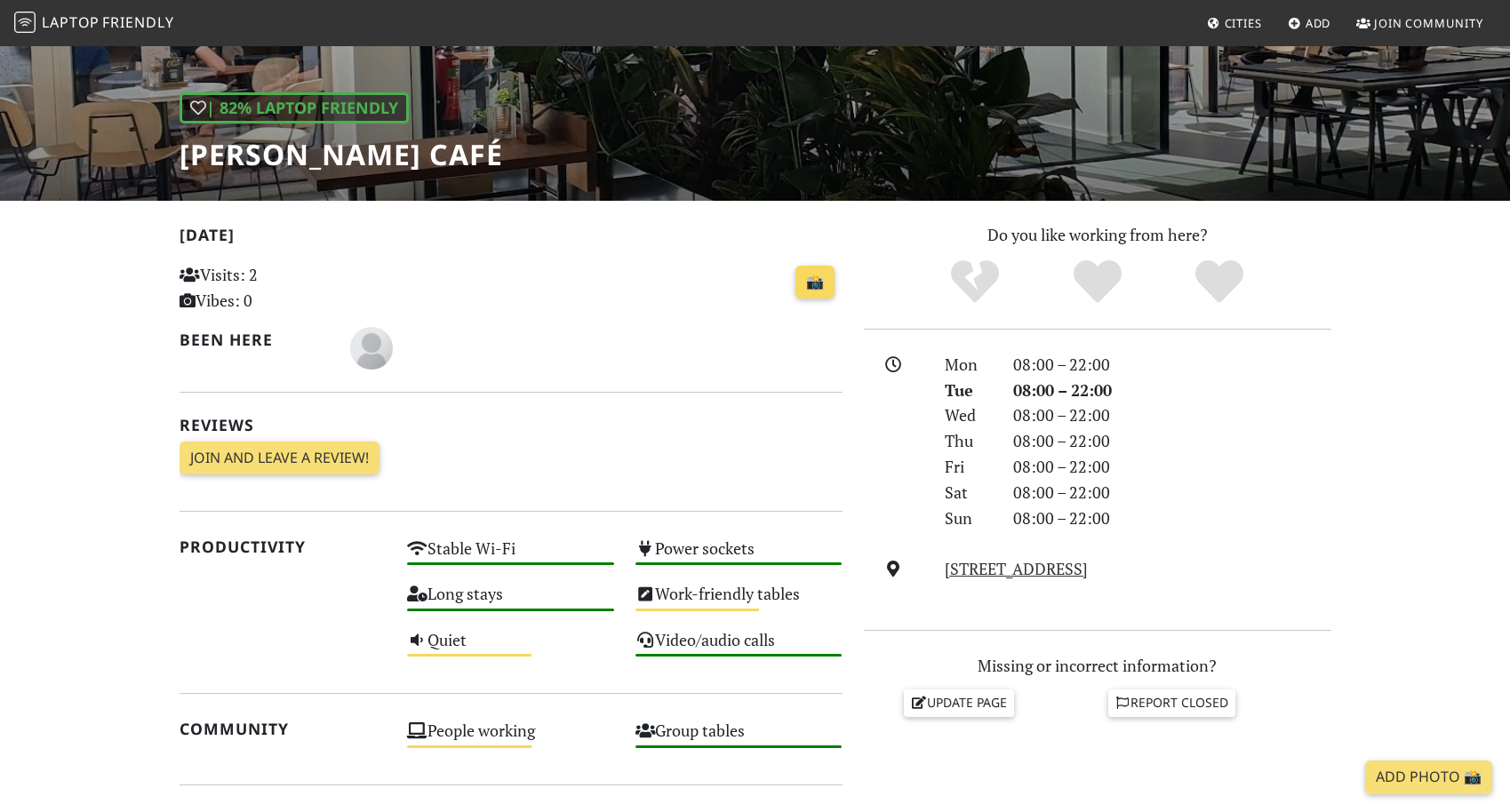  Describe the element at coordinates (511, 425) in the screenshot. I see `h2: Reviews` at that location.